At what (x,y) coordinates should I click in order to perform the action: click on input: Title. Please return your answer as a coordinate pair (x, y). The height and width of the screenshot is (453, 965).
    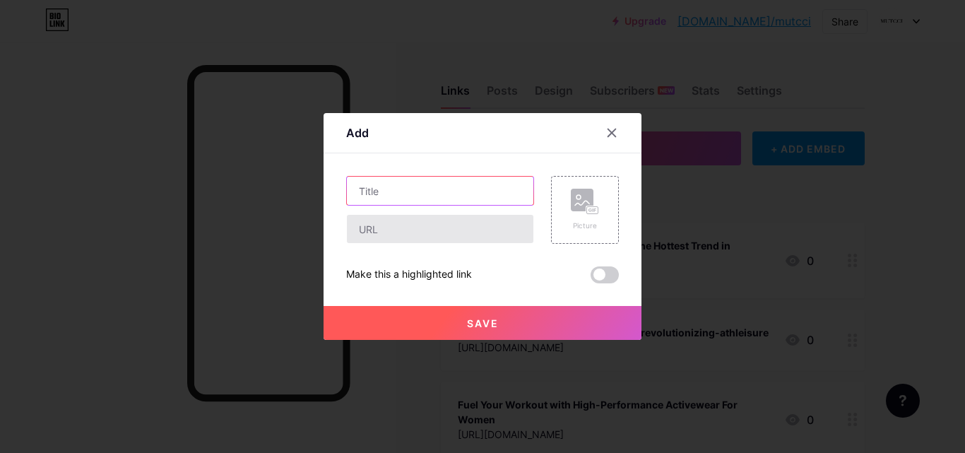
    Looking at the image, I should click on (440, 191).